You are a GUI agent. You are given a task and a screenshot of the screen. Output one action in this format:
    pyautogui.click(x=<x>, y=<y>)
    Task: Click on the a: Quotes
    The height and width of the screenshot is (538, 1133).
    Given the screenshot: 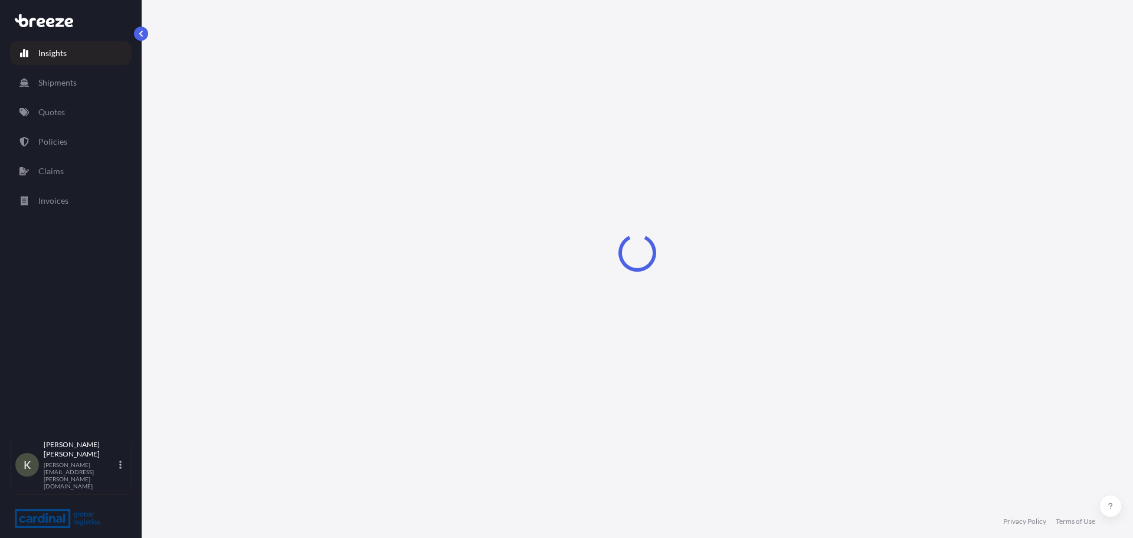 What is the action you would take?
    pyautogui.click(x=71, y=112)
    